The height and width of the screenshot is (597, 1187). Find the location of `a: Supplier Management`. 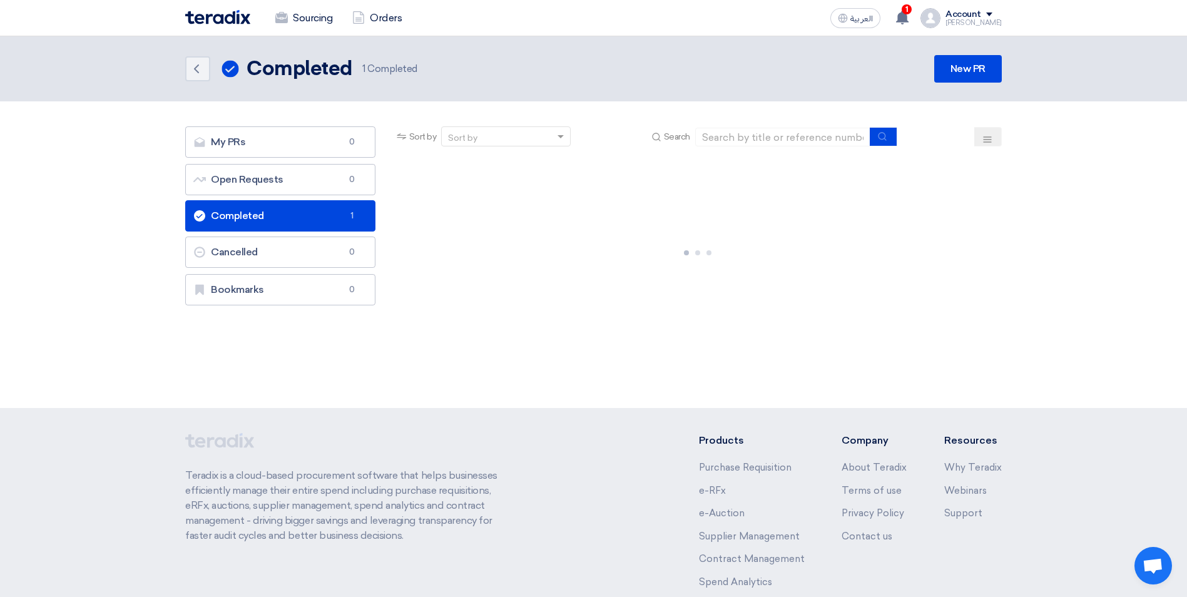

a: Supplier Management is located at coordinates (749, 536).